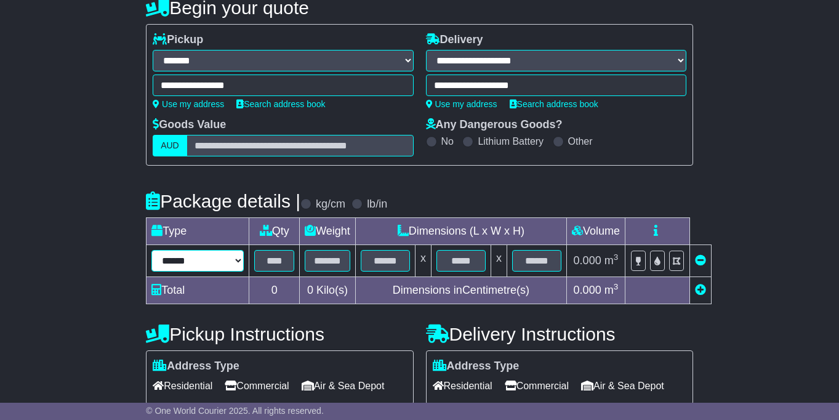 Image resolution: width=839 pixels, height=420 pixels. I want to click on td: Type, so click(197, 231).